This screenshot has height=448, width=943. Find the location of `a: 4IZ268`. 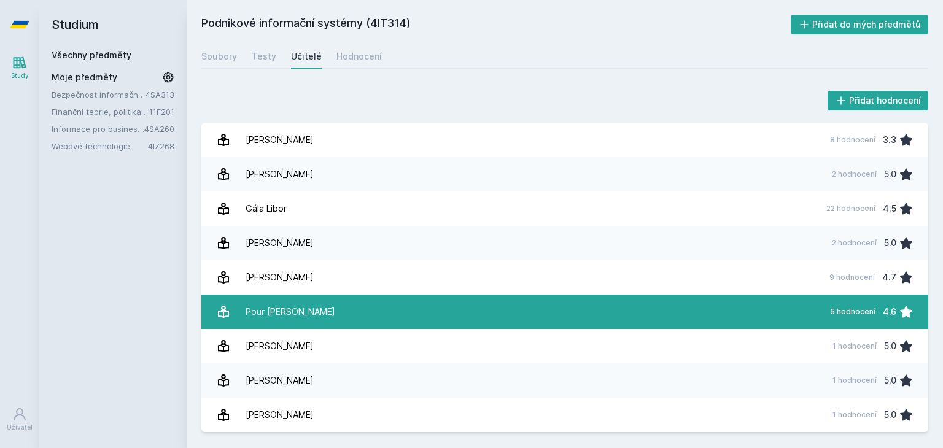

a: 4IZ268 is located at coordinates (161, 146).